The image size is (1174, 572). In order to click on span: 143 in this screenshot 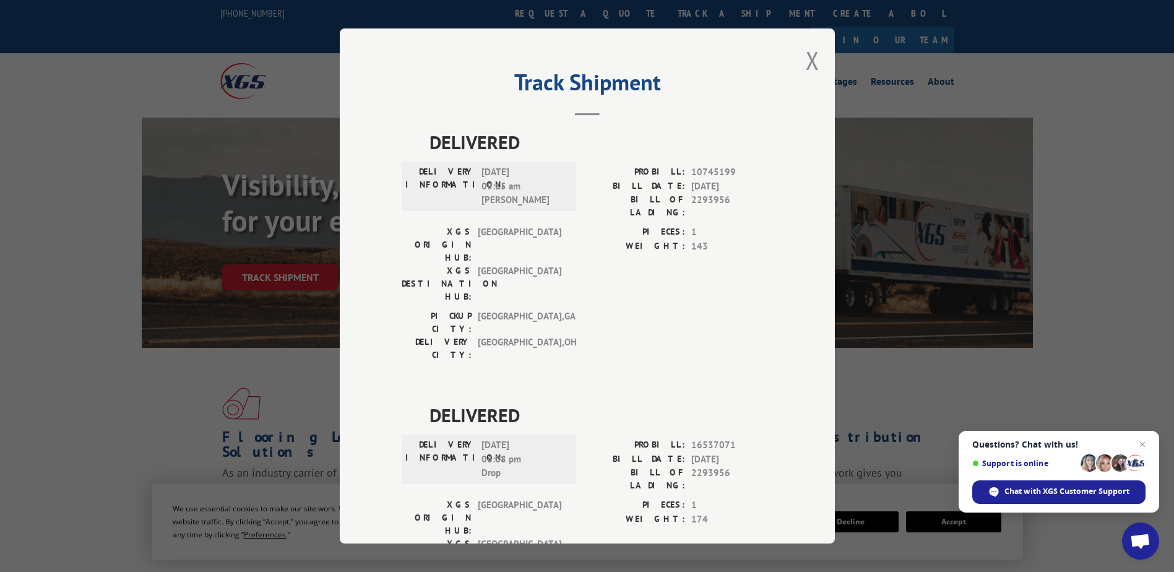, I will do `click(732, 246)`.